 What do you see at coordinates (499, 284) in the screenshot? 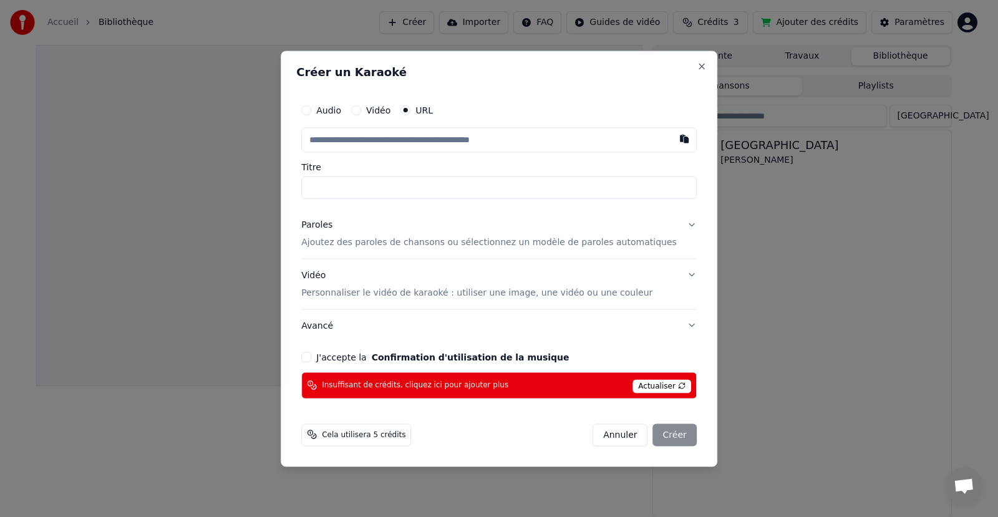
I see `button: VidéoPersonnaliser le vidéo de karaoké : utiliser une image, une vidéo ou une couleur` at bounding box center [499, 284].